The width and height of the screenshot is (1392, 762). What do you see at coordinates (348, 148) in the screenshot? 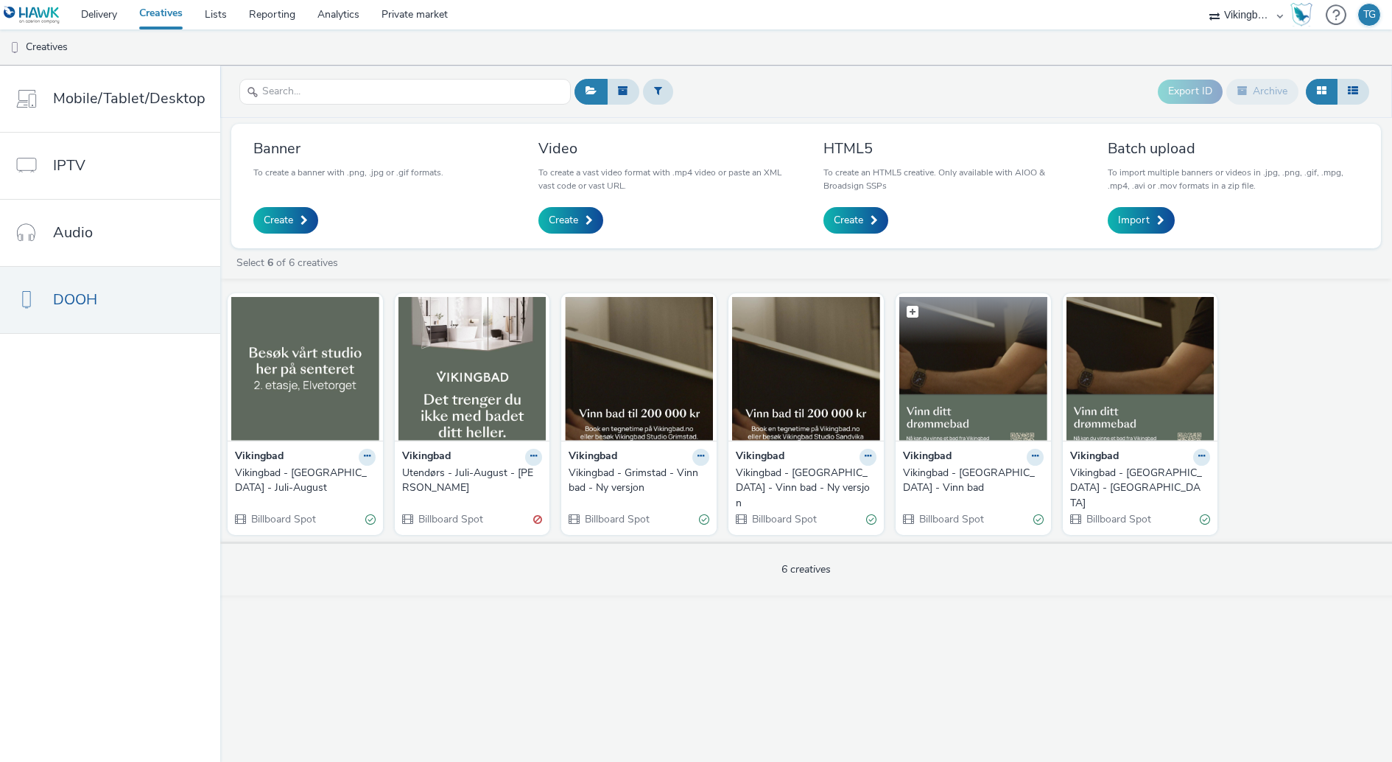
I see `h3: Banner` at bounding box center [348, 148].